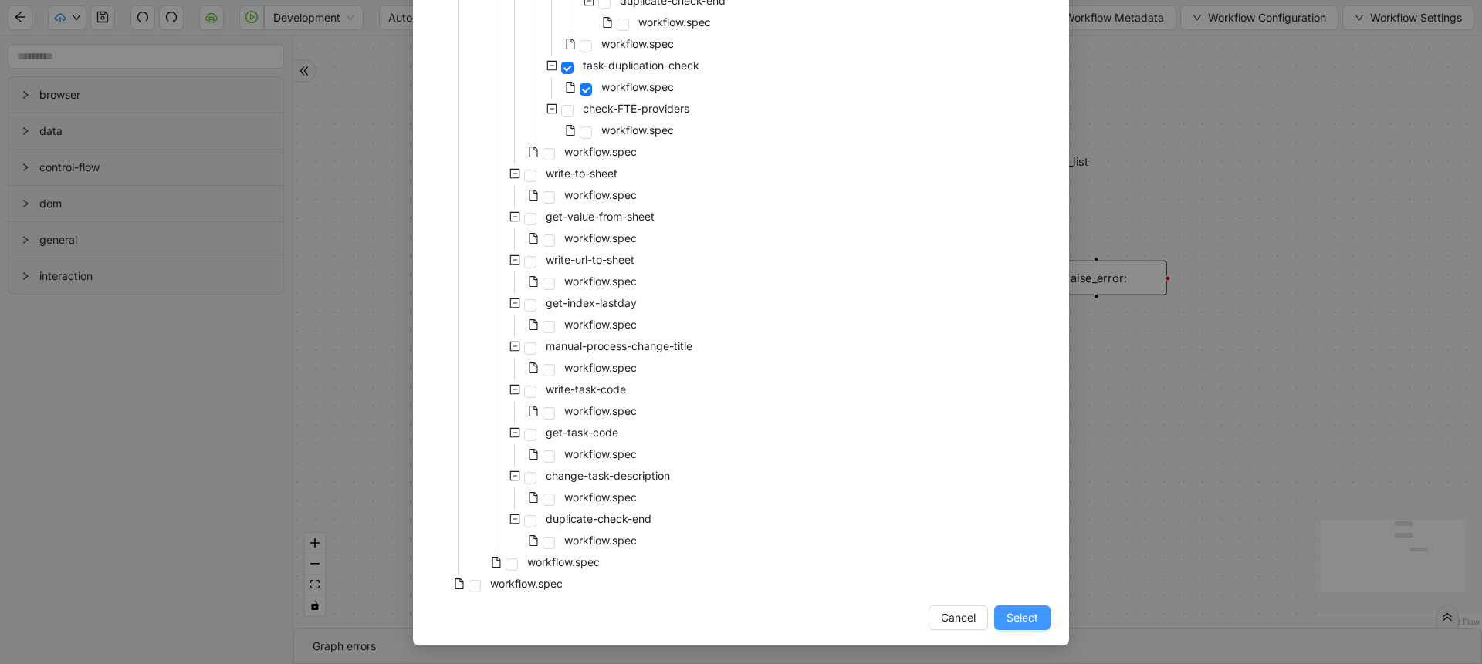 This screenshot has width=1482, height=664. What do you see at coordinates (591, 303) in the screenshot?
I see `span: get-index-lastday` at bounding box center [591, 303].